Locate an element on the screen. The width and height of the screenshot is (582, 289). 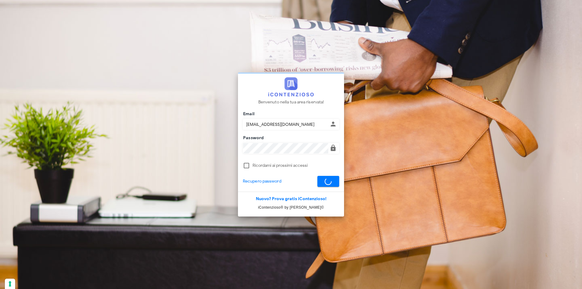
a: Recupero password is located at coordinates (262, 181).